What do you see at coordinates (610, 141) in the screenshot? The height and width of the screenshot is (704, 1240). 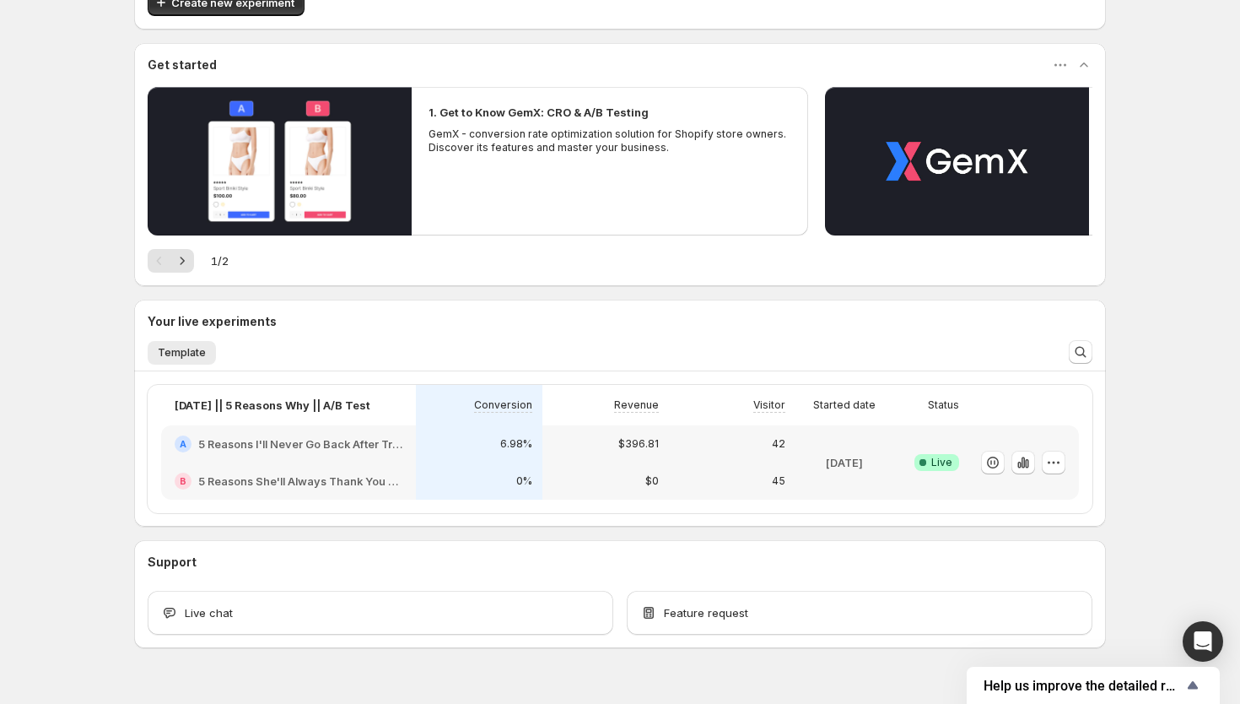 I see `p: GemX - conversion rate optimization solution for Shopify store owners. Discover its features and ...` at bounding box center [610, 141].